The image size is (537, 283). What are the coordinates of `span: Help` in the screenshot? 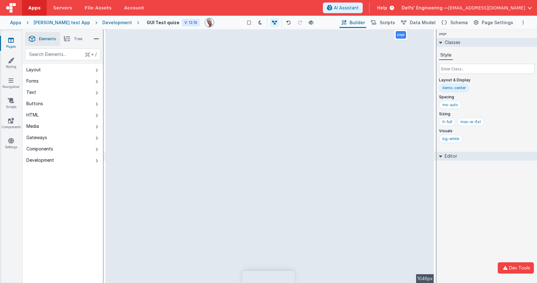 It's located at (382, 8).